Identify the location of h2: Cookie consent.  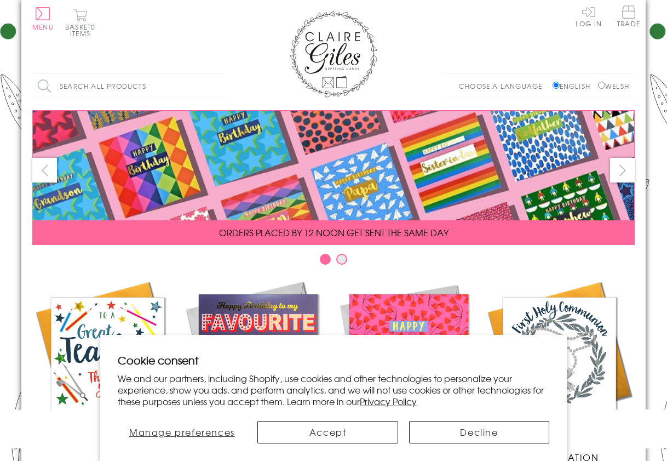
(334, 360).